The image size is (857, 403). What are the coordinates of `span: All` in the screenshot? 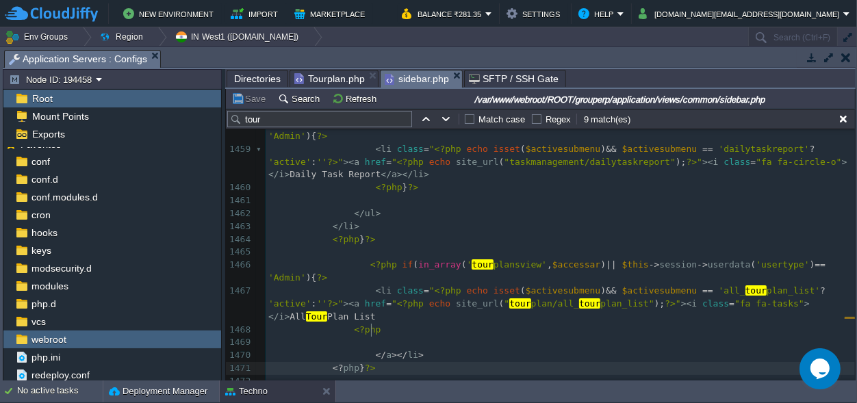 It's located at (297, 316).